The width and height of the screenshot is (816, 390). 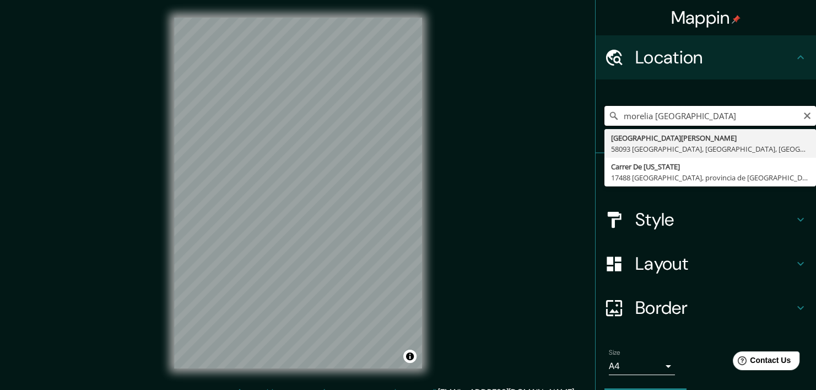 What do you see at coordinates (706, 18) in the screenshot?
I see `h4: Mappin` at bounding box center [706, 18].